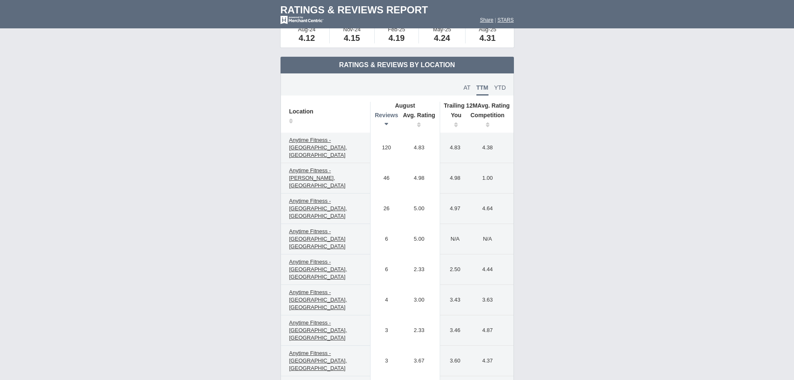 This screenshot has height=380, width=794. I want to click on td: 4.38, so click(489, 147).